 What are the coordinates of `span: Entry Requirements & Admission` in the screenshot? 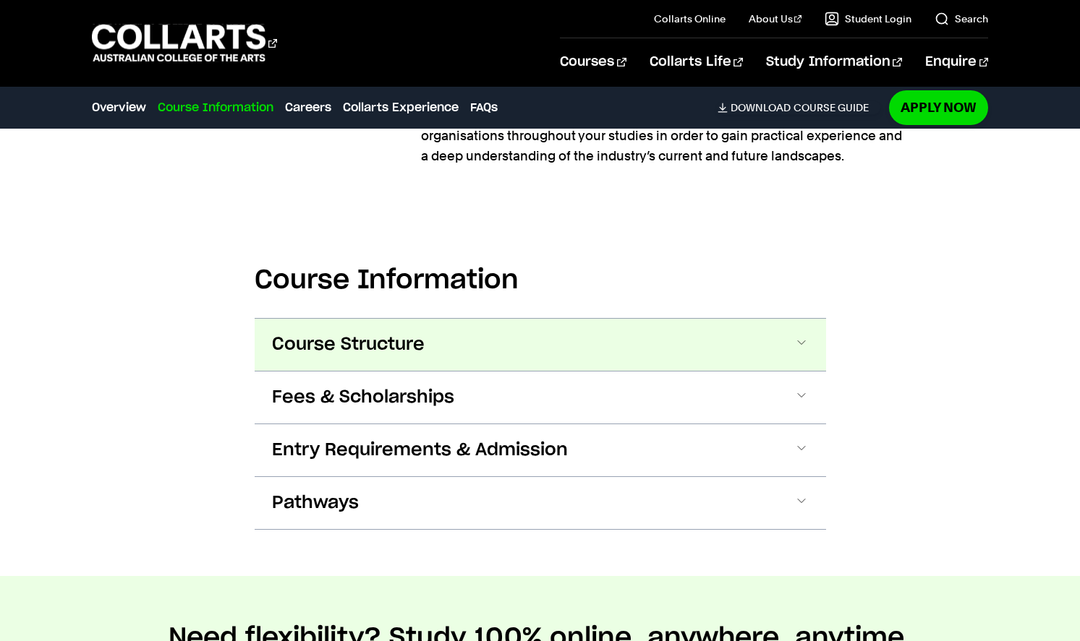 It's located at (419, 451).